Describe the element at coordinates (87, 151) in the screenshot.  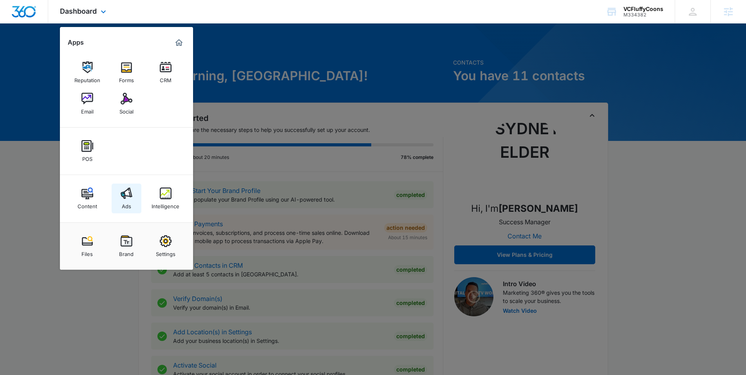
I see `a: POS` at that location.